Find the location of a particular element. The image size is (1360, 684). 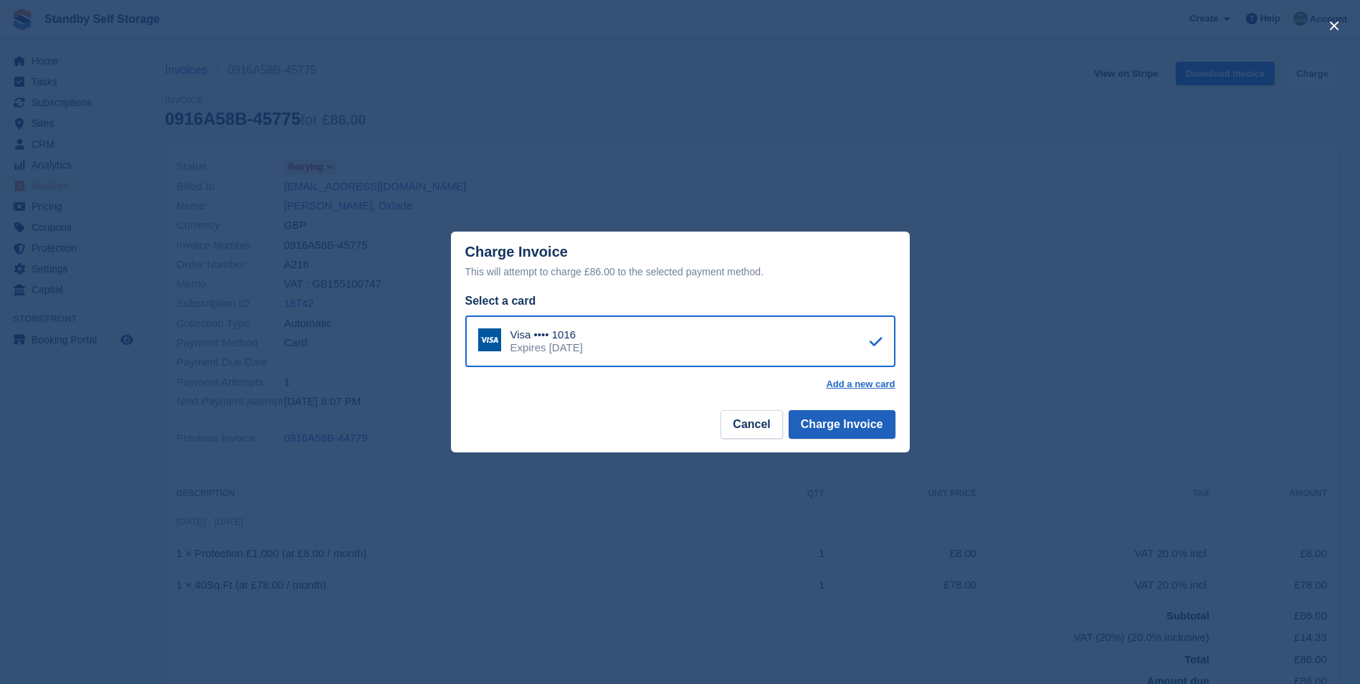

button: Charge Invoice is located at coordinates (841, 424).